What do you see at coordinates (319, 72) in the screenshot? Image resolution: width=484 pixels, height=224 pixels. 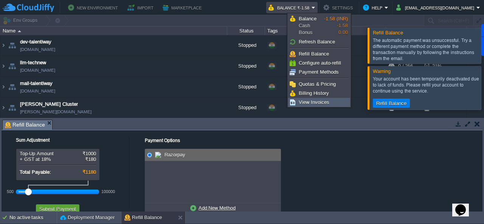 I see `a: Payment Methods` at bounding box center [319, 72].